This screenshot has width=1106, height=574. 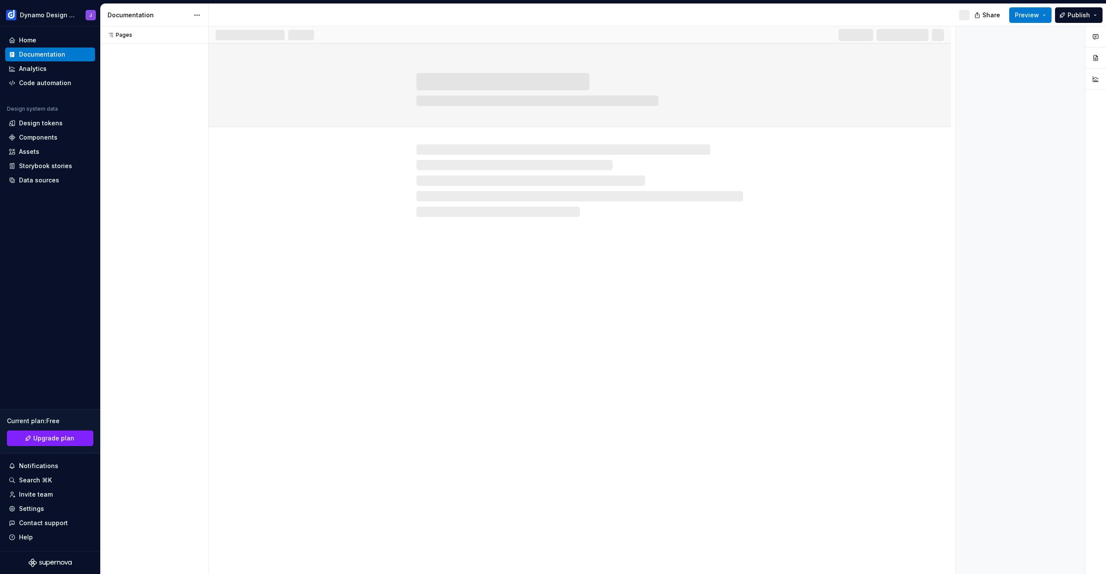 What do you see at coordinates (50, 480) in the screenshot?
I see `button: Search ⌘K` at bounding box center [50, 480].